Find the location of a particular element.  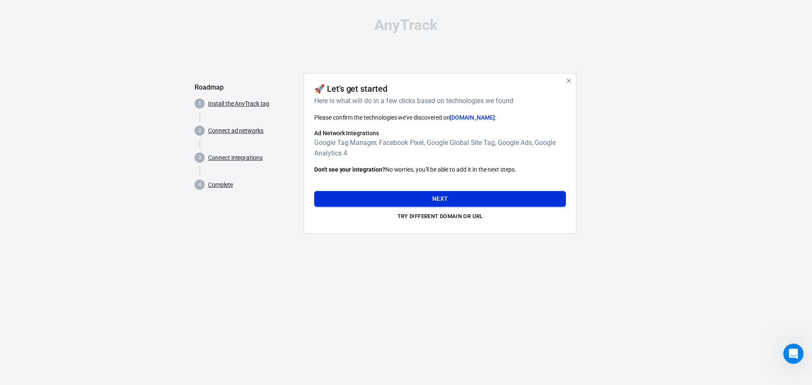

a: Complete is located at coordinates (220, 185).